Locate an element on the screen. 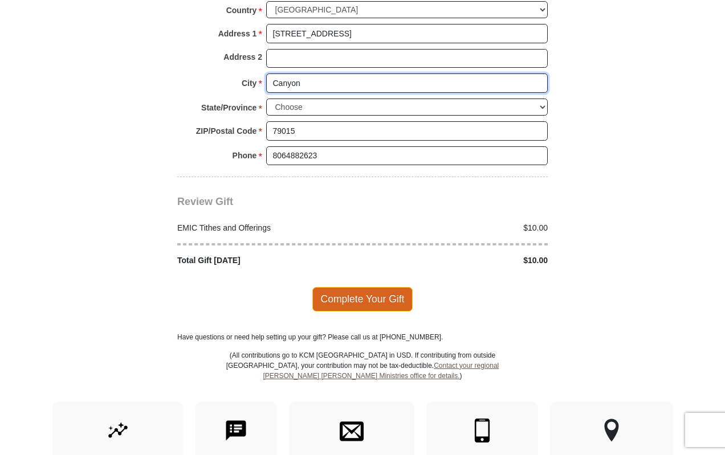  img: mobile.svg is located at coordinates (482, 431).